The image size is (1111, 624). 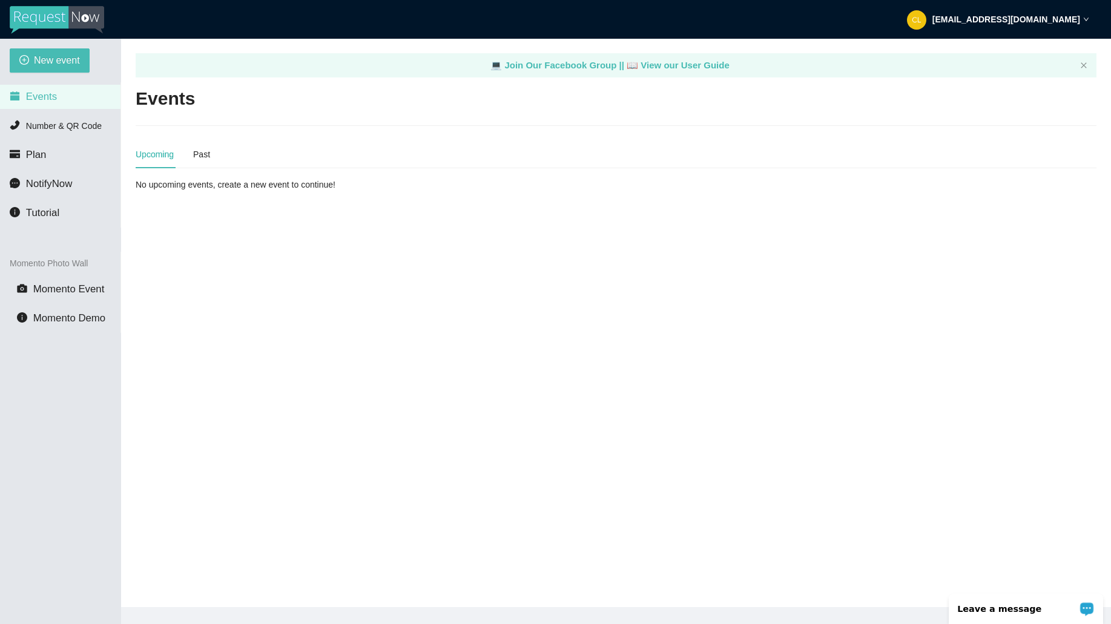 What do you see at coordinates (64, 126) in the screenshot?
I see `span: Number & QR Code` at bounding box center [64, 126].